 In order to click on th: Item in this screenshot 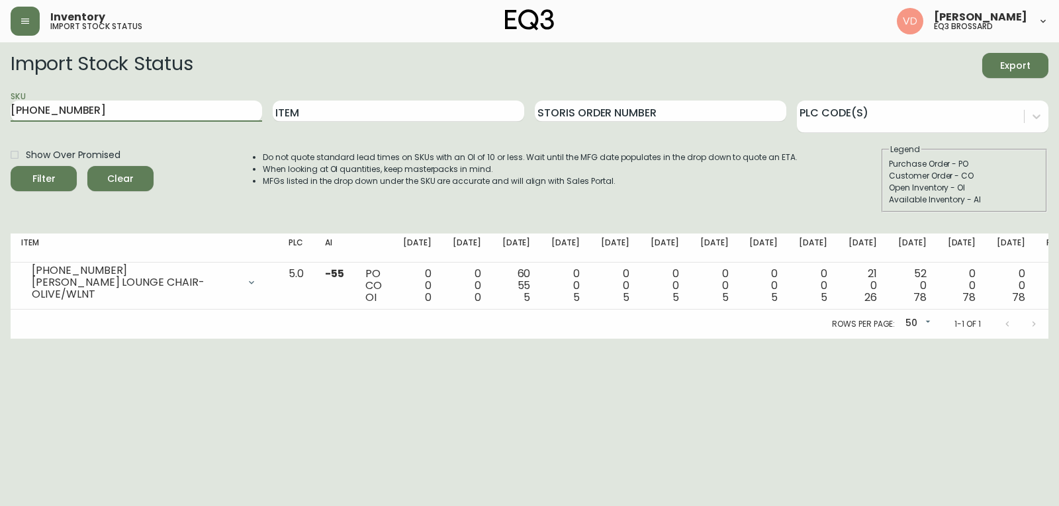, I will do `click(144, 248)`.